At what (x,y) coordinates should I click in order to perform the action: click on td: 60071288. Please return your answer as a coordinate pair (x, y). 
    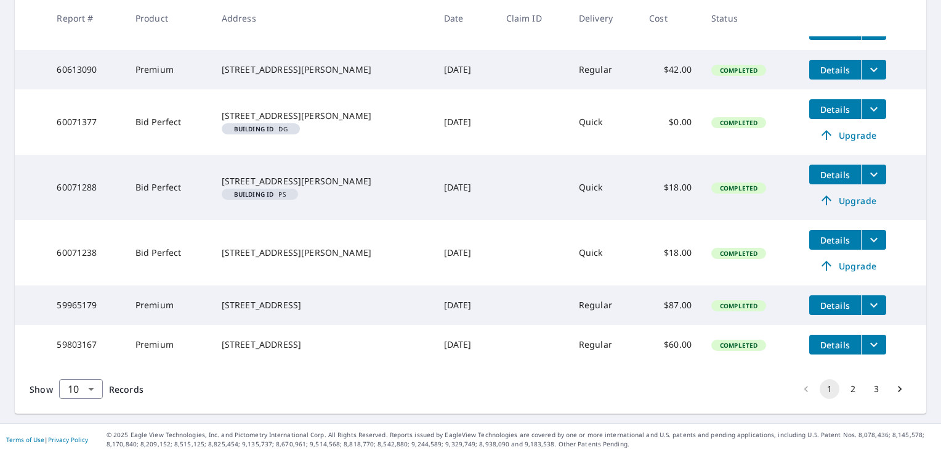
    Looking at the image, I should click on (86, 187).